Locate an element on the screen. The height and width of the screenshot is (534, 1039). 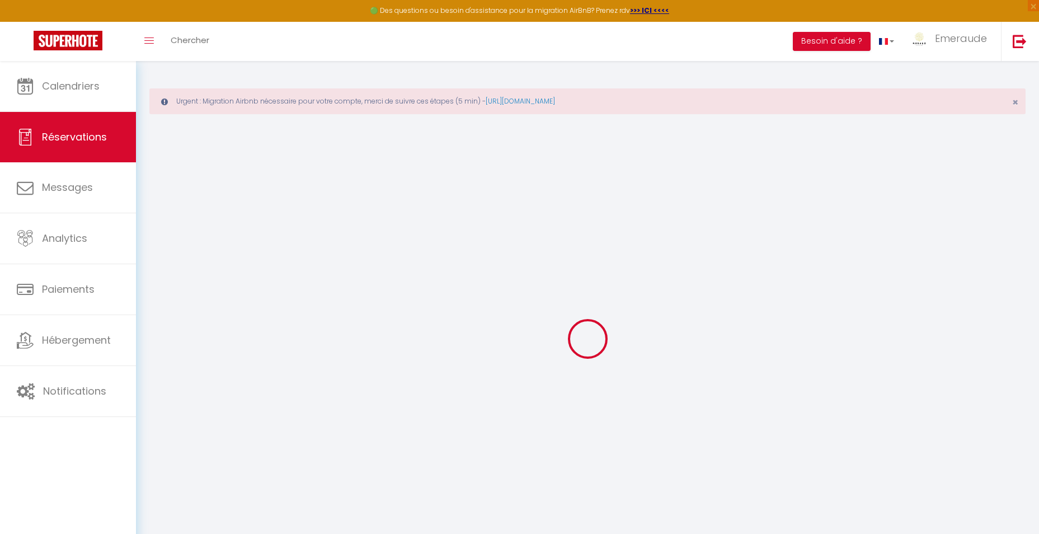
span: Calendriers is located at coordinates (70, 86).